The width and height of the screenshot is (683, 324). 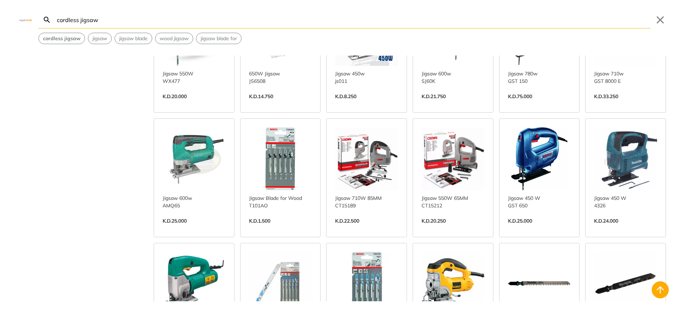 I want to click on svg: Search, so click(x=47, y=20).